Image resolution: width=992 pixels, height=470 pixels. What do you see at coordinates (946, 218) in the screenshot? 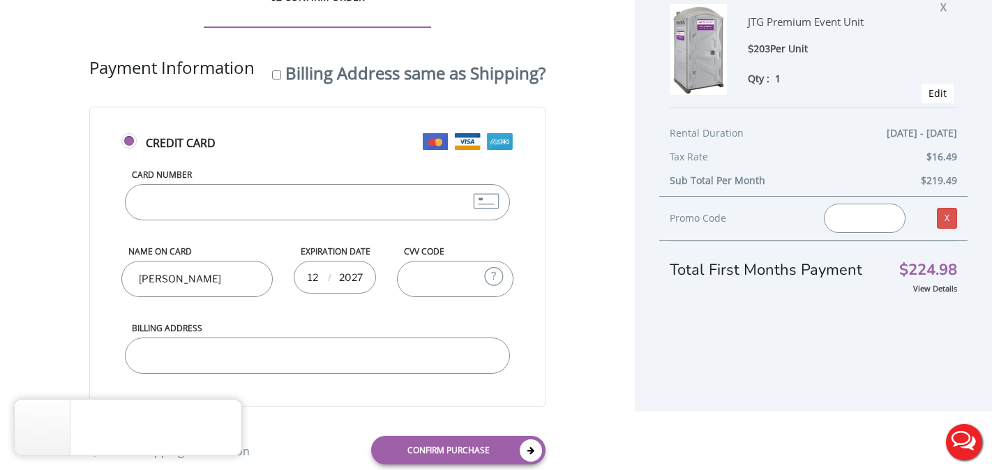
I see `a: X` at bounding box center [946, 218].